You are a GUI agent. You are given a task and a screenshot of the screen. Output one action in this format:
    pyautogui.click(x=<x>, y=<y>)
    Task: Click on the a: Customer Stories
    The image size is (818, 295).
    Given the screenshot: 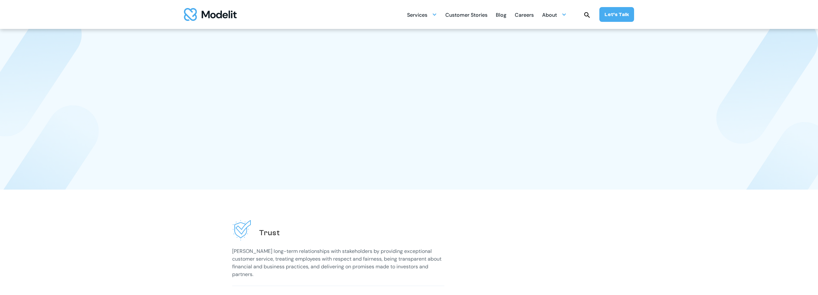 What is the action you would take?
    pyautogui.click(x=466, y=14)
    